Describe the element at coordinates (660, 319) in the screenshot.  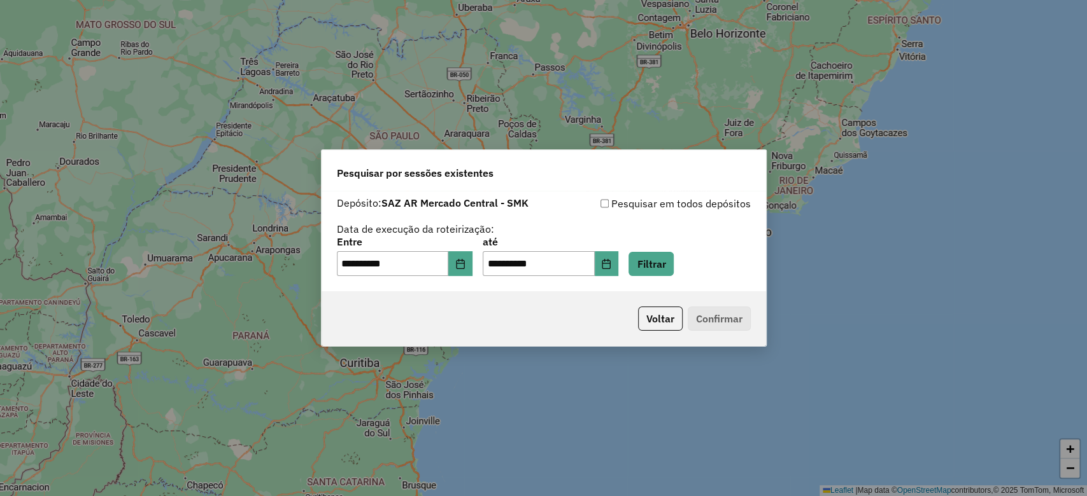
I see `button: Voltar` at that location.